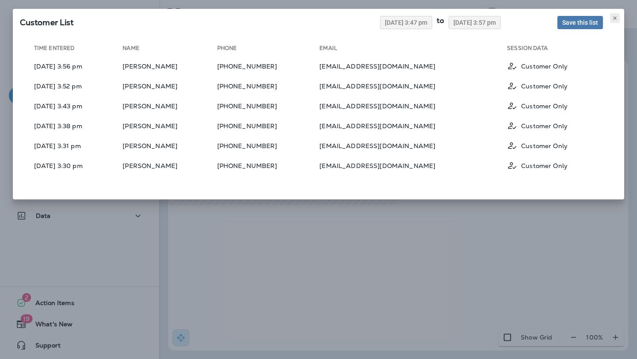 The width and height of the screenshot is (637, 359). I want to click on th: Phone, so click(269, 50).